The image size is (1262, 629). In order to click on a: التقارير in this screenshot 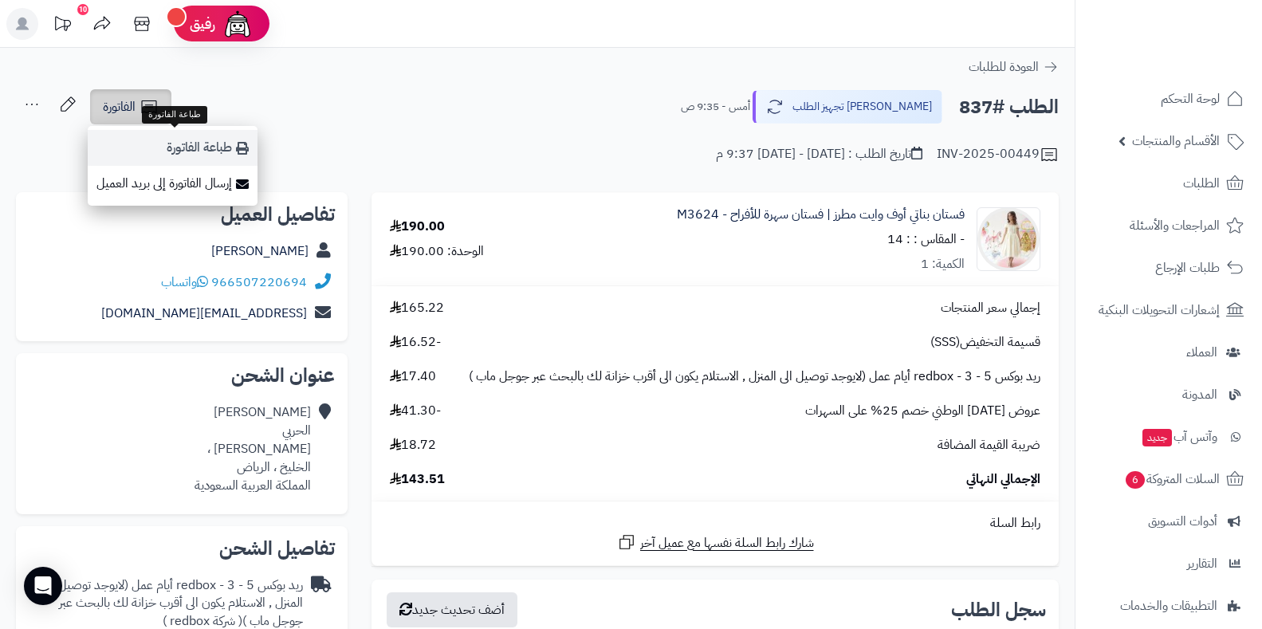, I will do `click(1169, 564)`.